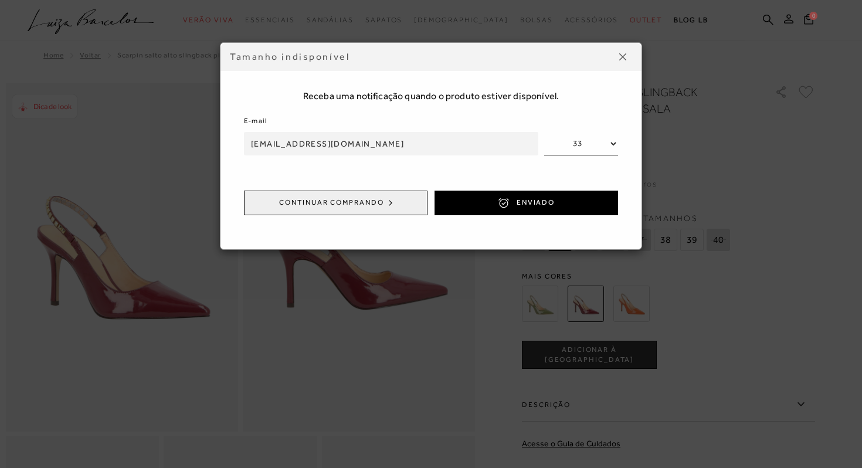 The image size is (862, 468). I want to click on input: Informe seu e-mail, so click(391, 144).